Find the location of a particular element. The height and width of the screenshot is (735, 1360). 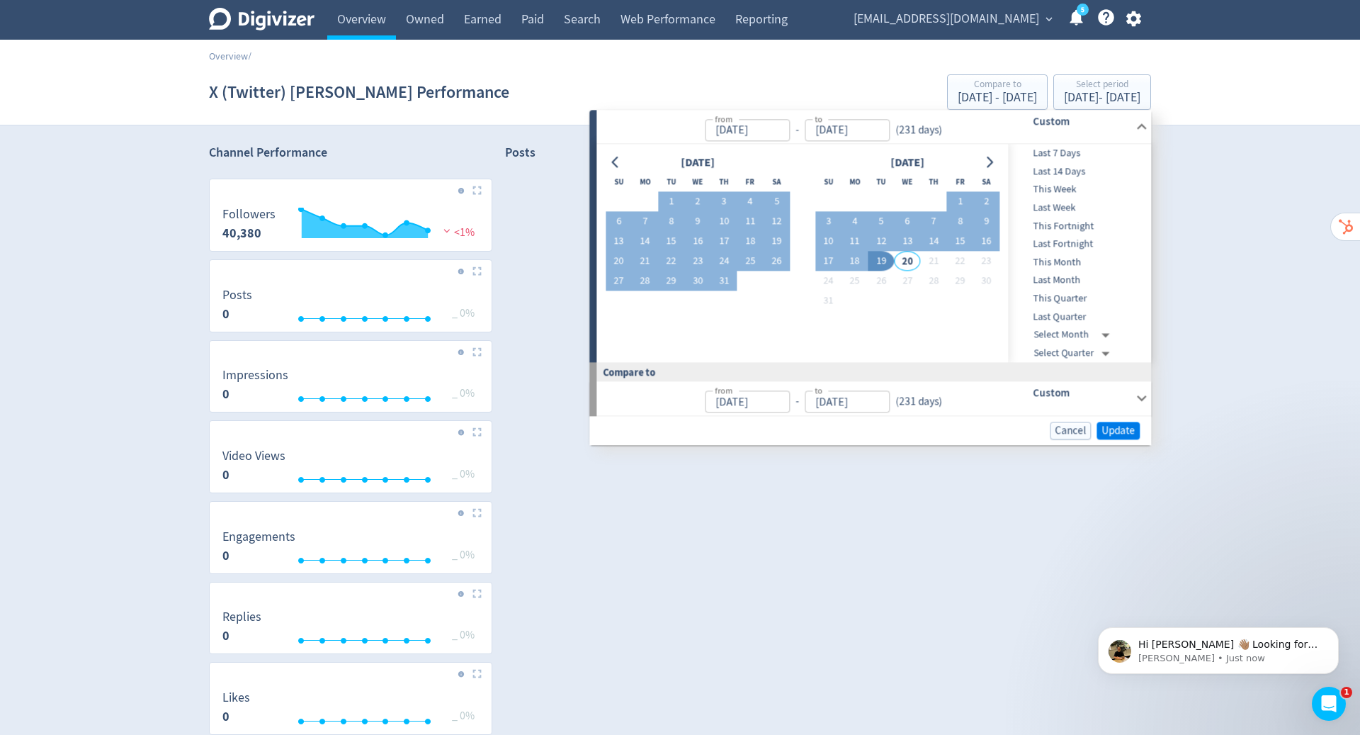

button: 29 is located at coordinates (671, 281).